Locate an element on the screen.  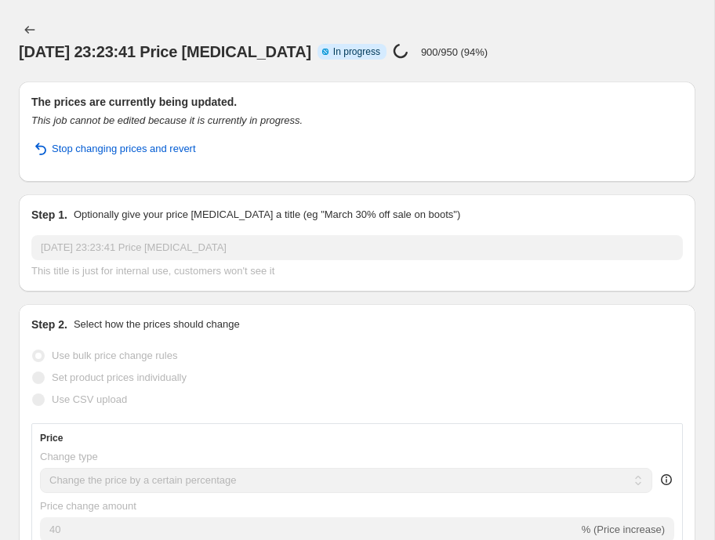
span: Price change amount is located at coordinates (88, 505).